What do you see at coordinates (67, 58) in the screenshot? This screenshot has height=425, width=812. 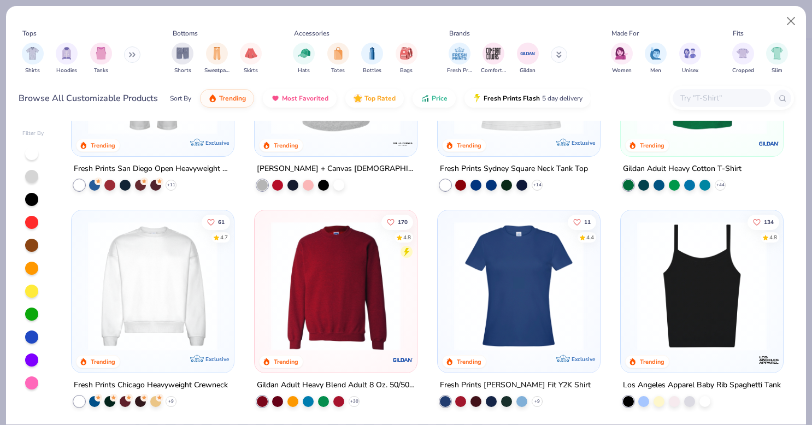 I see `div: filter for Hoodies` at bounding box center [67, 58].